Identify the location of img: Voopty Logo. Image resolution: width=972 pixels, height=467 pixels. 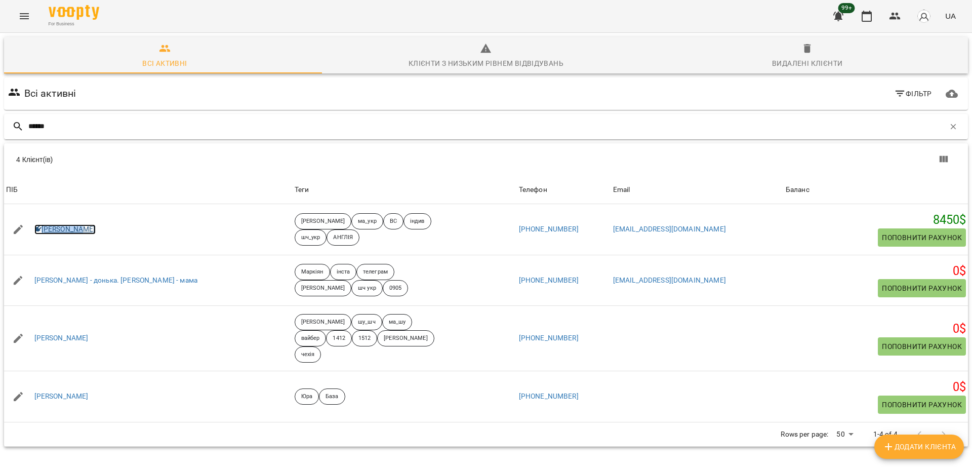
(74, 12).